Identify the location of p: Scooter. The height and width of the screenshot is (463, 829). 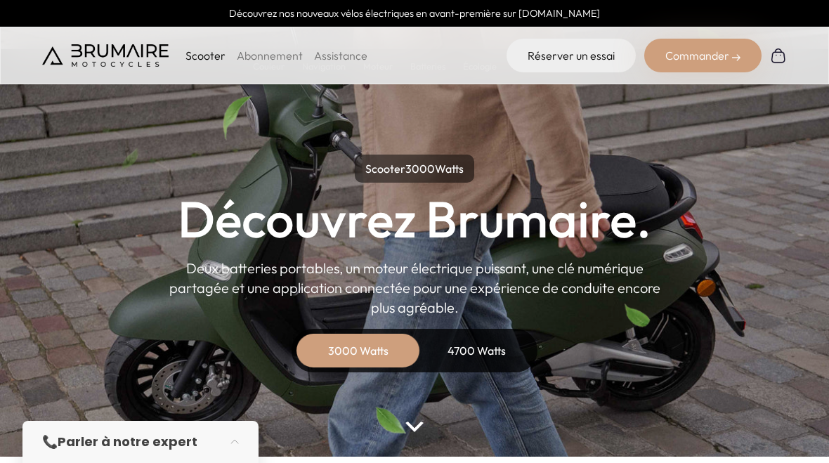
(205, 56).